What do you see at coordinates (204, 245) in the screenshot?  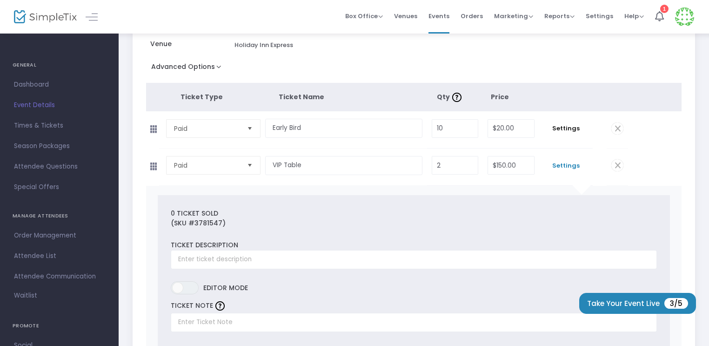 I see `label: Ticket Description` at bounding box center [204, 245].